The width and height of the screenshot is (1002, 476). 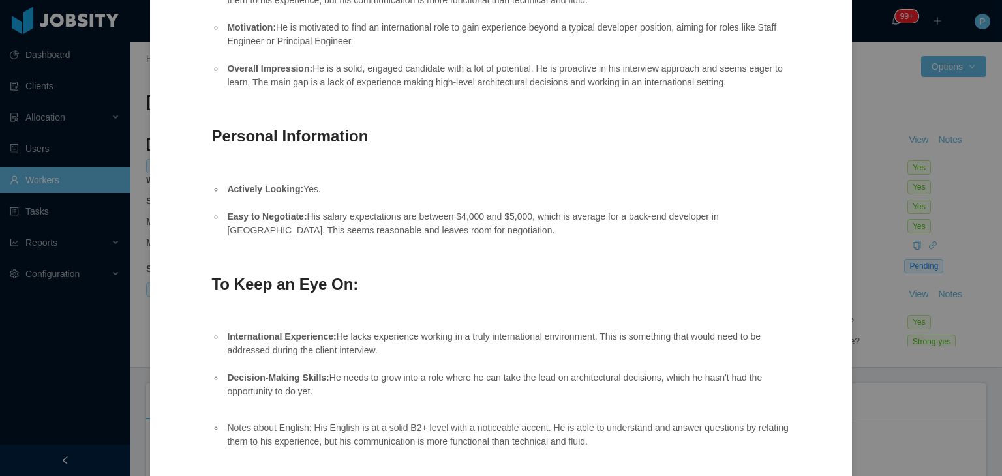 I want to click on strong: International Experience:, so click(x=281, y=336).